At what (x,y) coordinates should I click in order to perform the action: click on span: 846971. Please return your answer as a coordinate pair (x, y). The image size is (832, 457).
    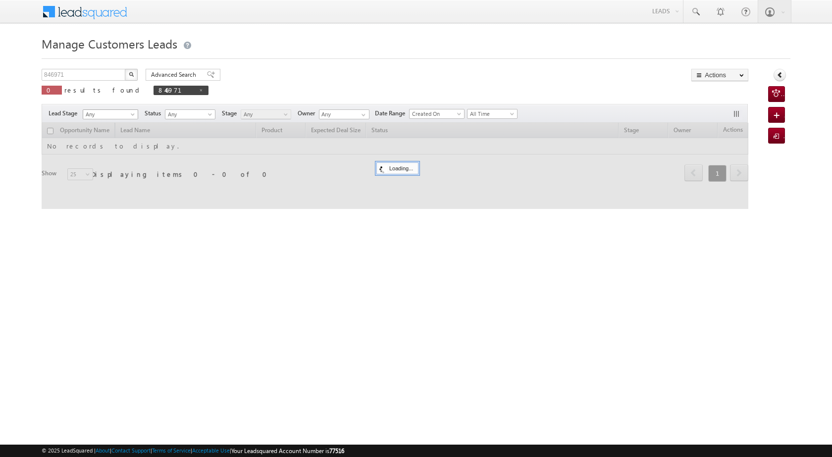
    Looking at the image, I should click on (176, 90).